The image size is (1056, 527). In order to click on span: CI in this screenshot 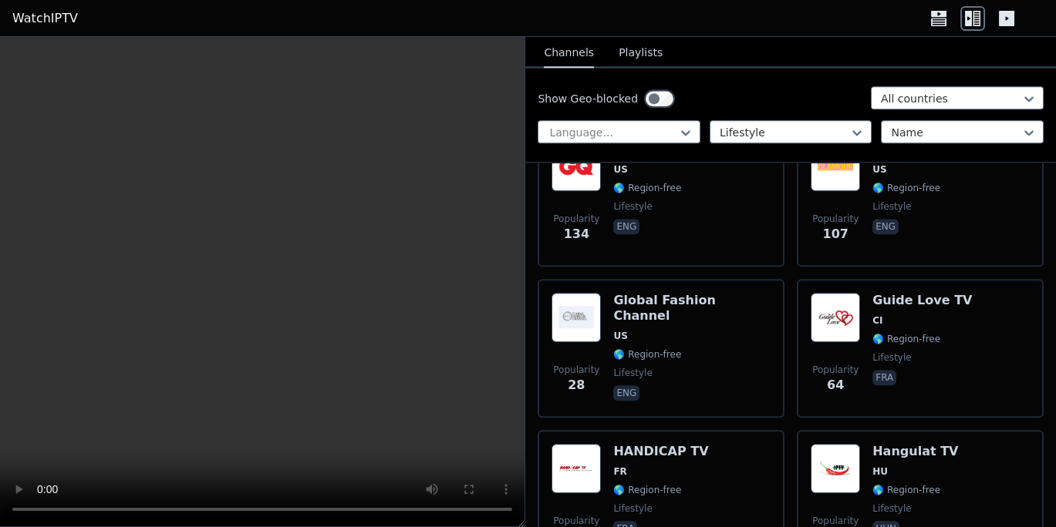, I will do `click(877, 321)`.